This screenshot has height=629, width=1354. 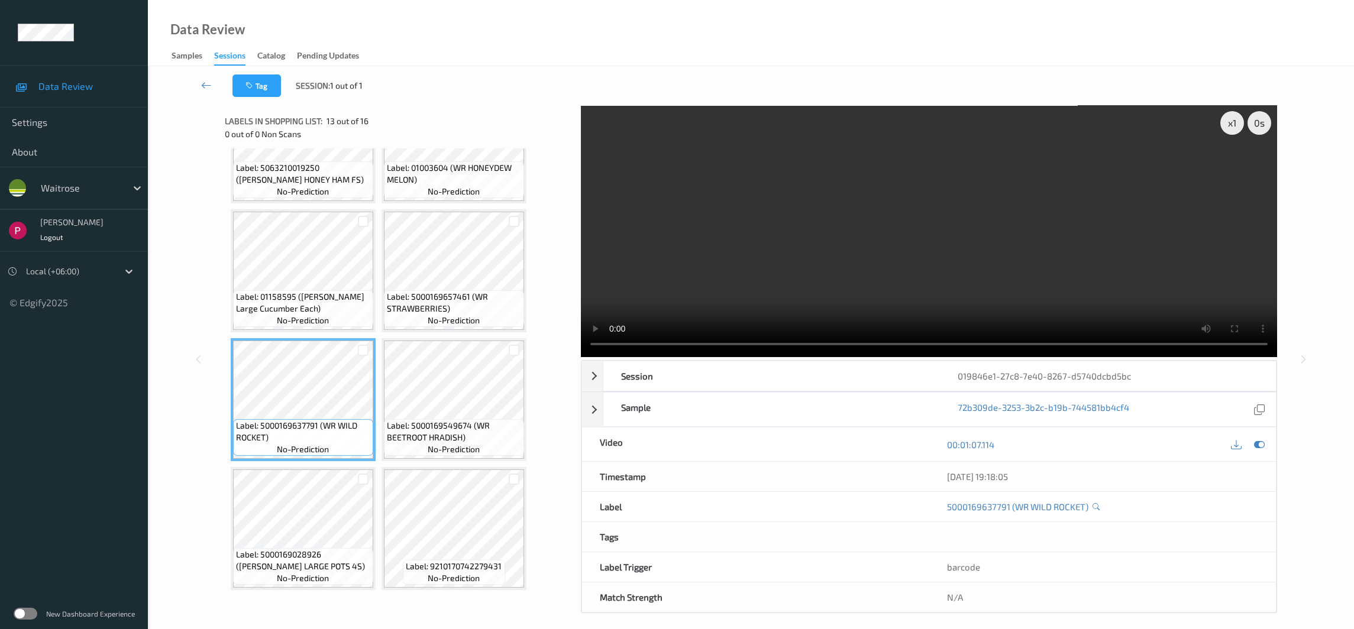 I want to click on div: Sessions, so click(x=229, y=57).